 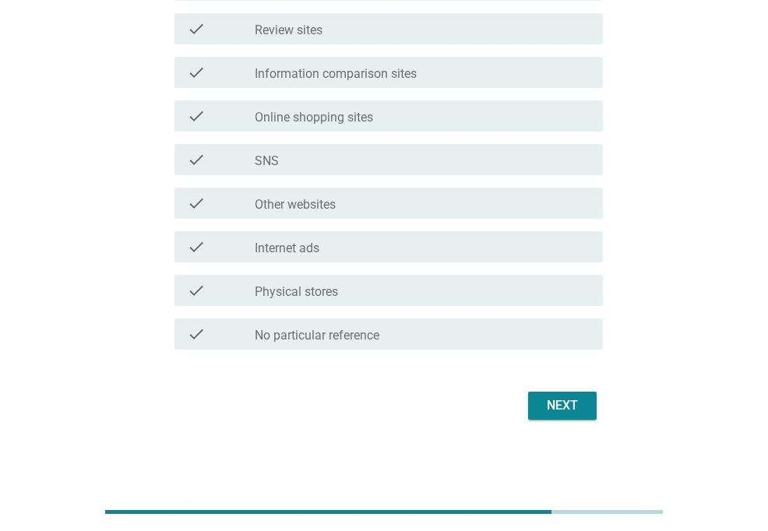 What do you see at coordinates (295, 205) in the screenshot?
I see `label: Other websites` at bounding box center [295, 205].